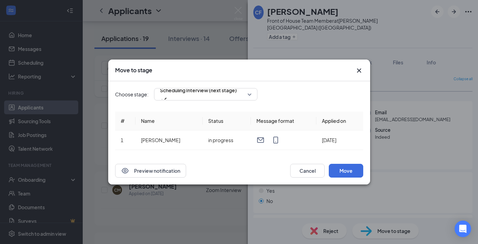 The width and height of the screenshot is (478, 244). What do you see at coordinates (134, 70) in the screenshot?
I see `h3: Move to stage` at bounding box center [134, 70].